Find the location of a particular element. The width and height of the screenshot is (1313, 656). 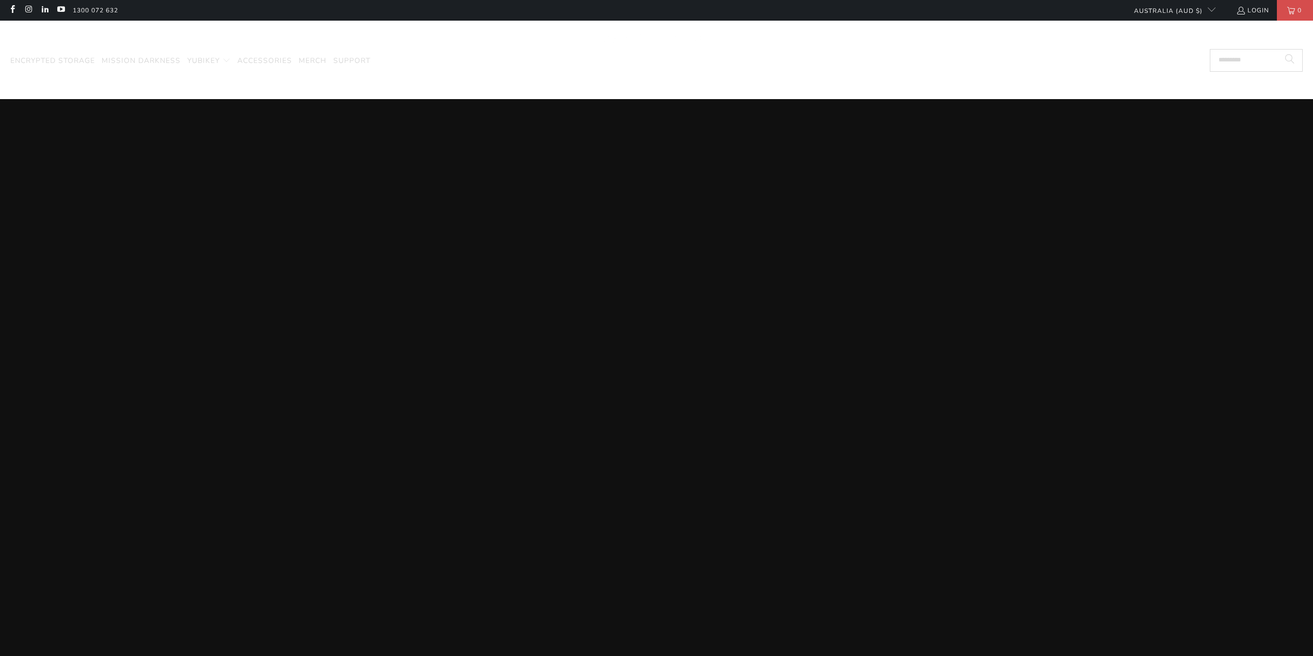

a: Accessories is located at coordinates (265, 61).